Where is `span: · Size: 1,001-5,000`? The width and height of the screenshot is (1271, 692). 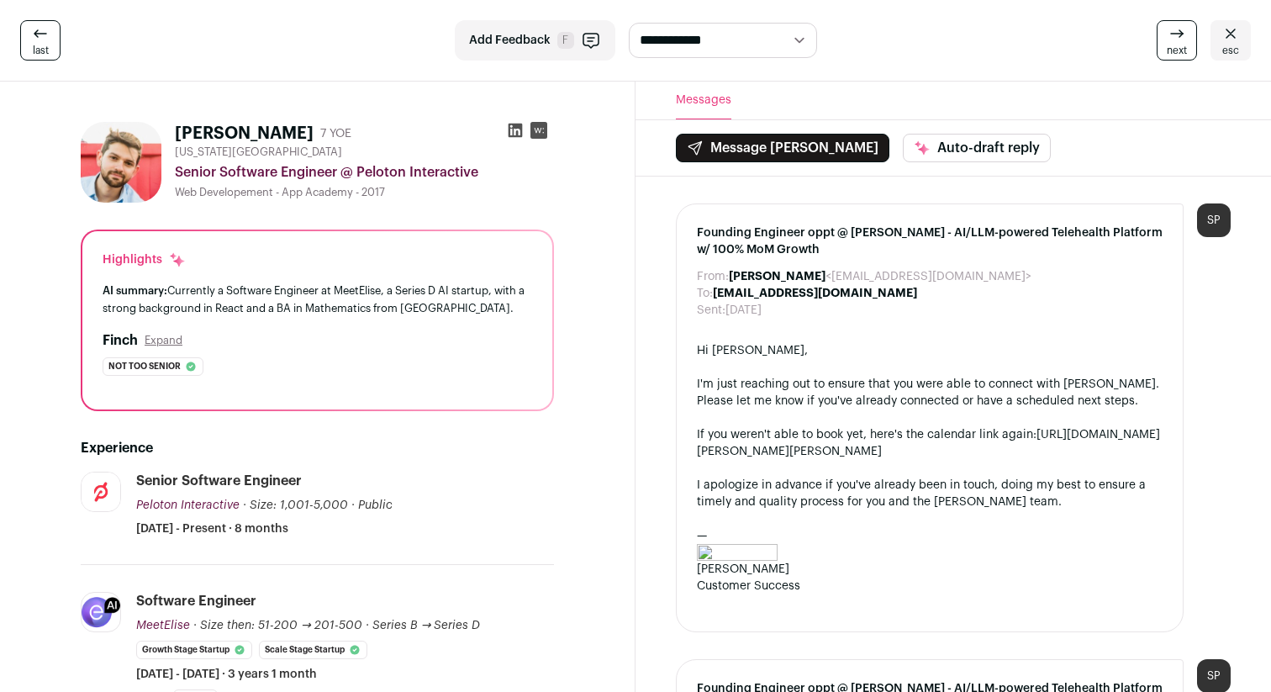 span: · Size: 1,001-5,000 is located at coordinates (295, 505).